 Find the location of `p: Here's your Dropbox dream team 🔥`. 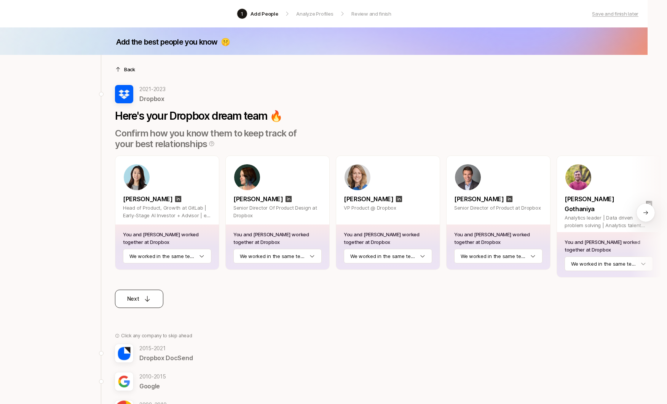

p: Here's your Dropbox dream team 🔥 is located at coordinates (388, 116).